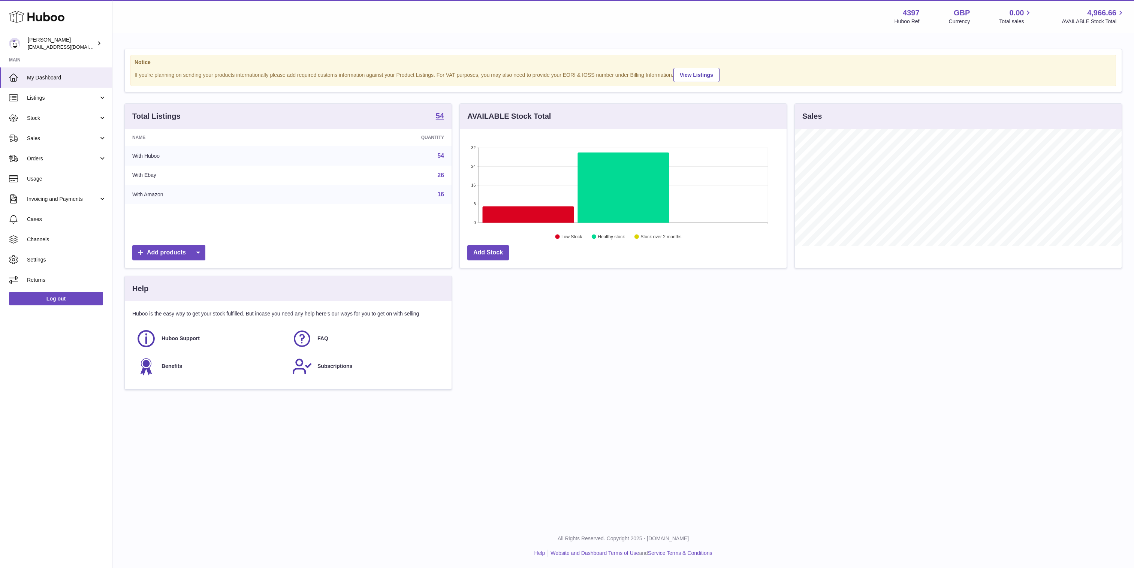 The image size is (1134, 568). I want to click on a: Subscriptions, so click(366, 367).